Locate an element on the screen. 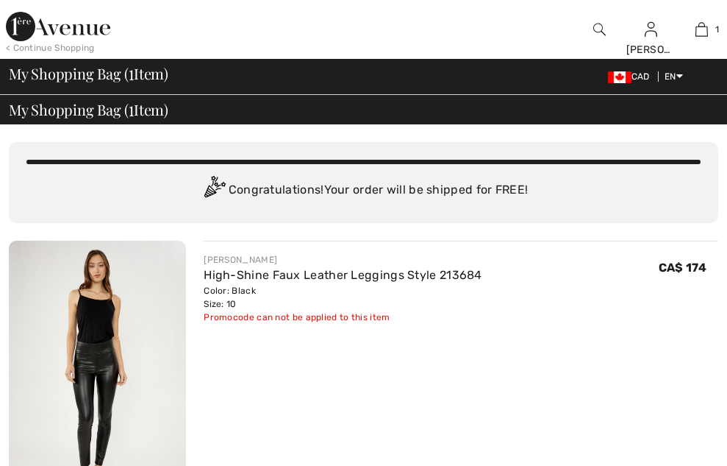 The width and height of the screenshot is (727, 466). span: EN is located at coordinates (674, 76).